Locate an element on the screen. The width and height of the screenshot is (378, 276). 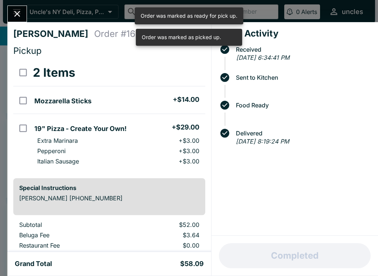
h5: $58.09 is located at coordinates (192, 264).